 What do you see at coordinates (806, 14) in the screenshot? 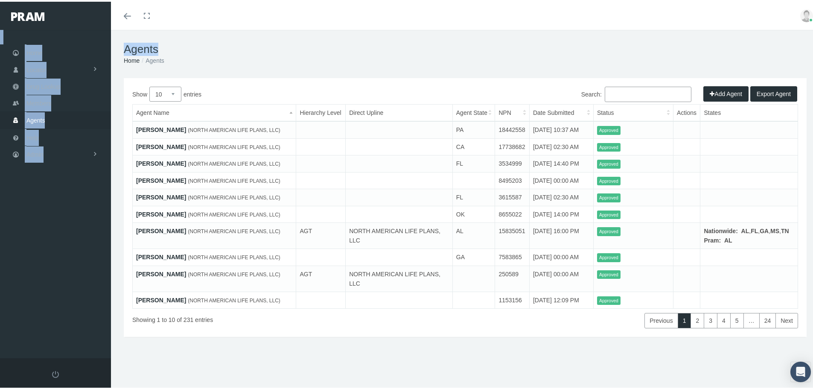
I see `img: user-placeholder.jpg` at bounding box center [806, 14].